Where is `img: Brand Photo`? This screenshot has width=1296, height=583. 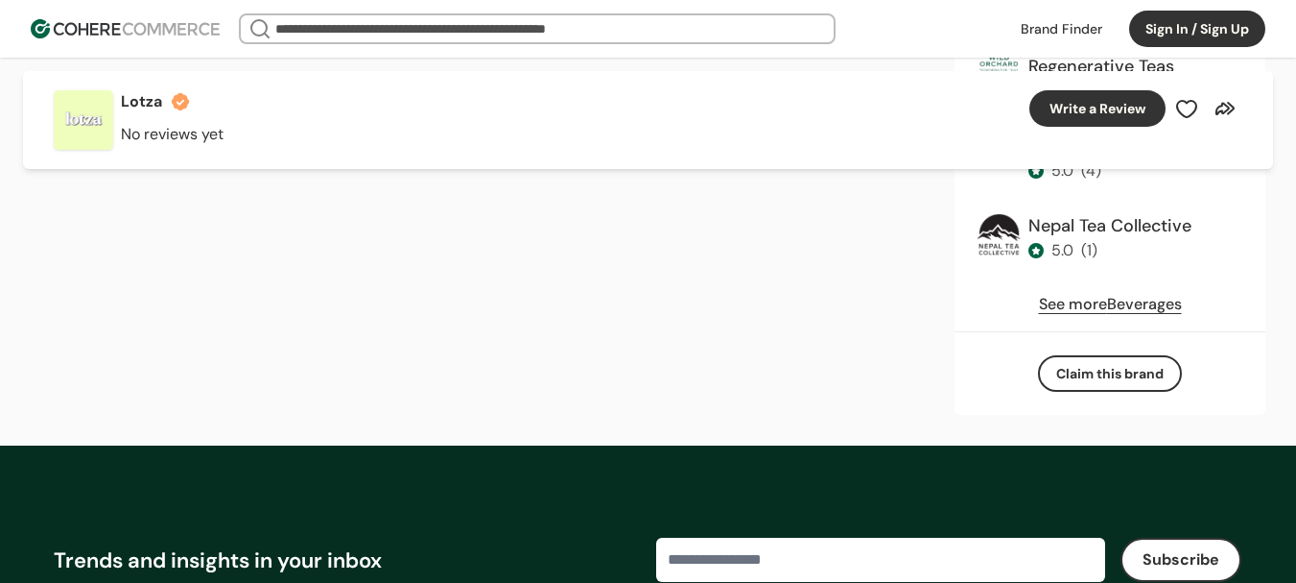
img: Brand Photo is located at coordinates (999, 234).